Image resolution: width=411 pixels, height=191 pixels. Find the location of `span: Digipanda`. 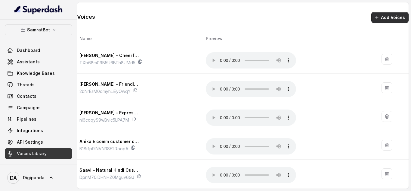

span: Digipanda is located at coordinates (34, 177).